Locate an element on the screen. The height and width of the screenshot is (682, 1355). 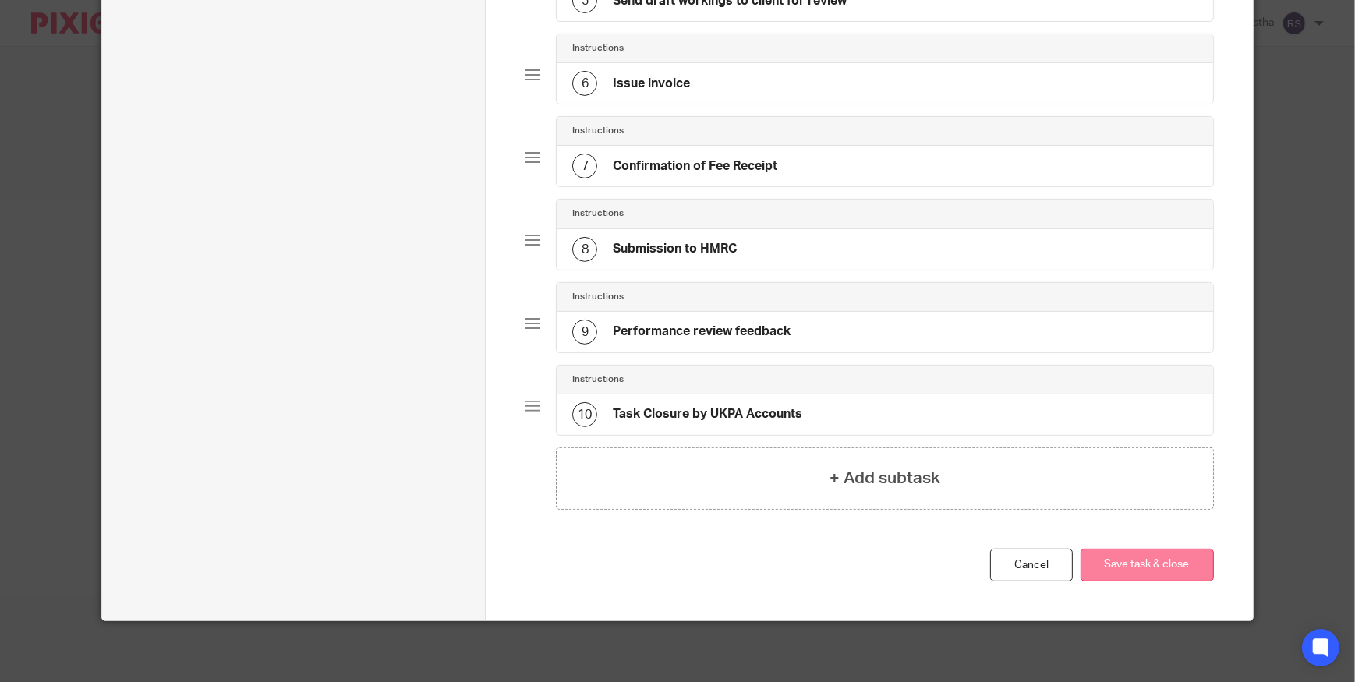
div: 10 is located at coordinates (585, 415).